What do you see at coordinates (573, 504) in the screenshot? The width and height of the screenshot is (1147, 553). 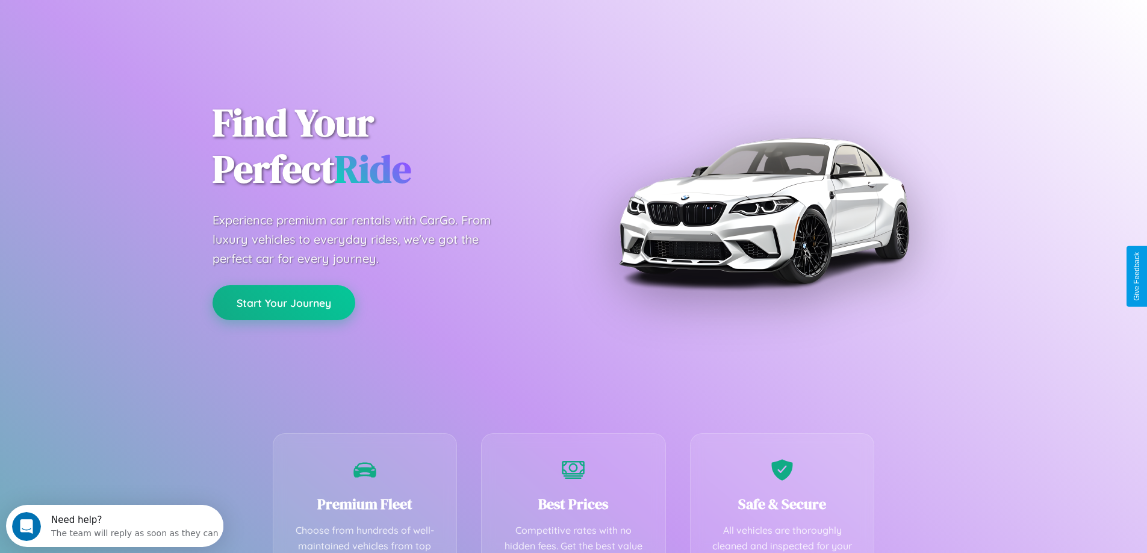 I see `h3: Best Prices` at bounding box center [573, 504].